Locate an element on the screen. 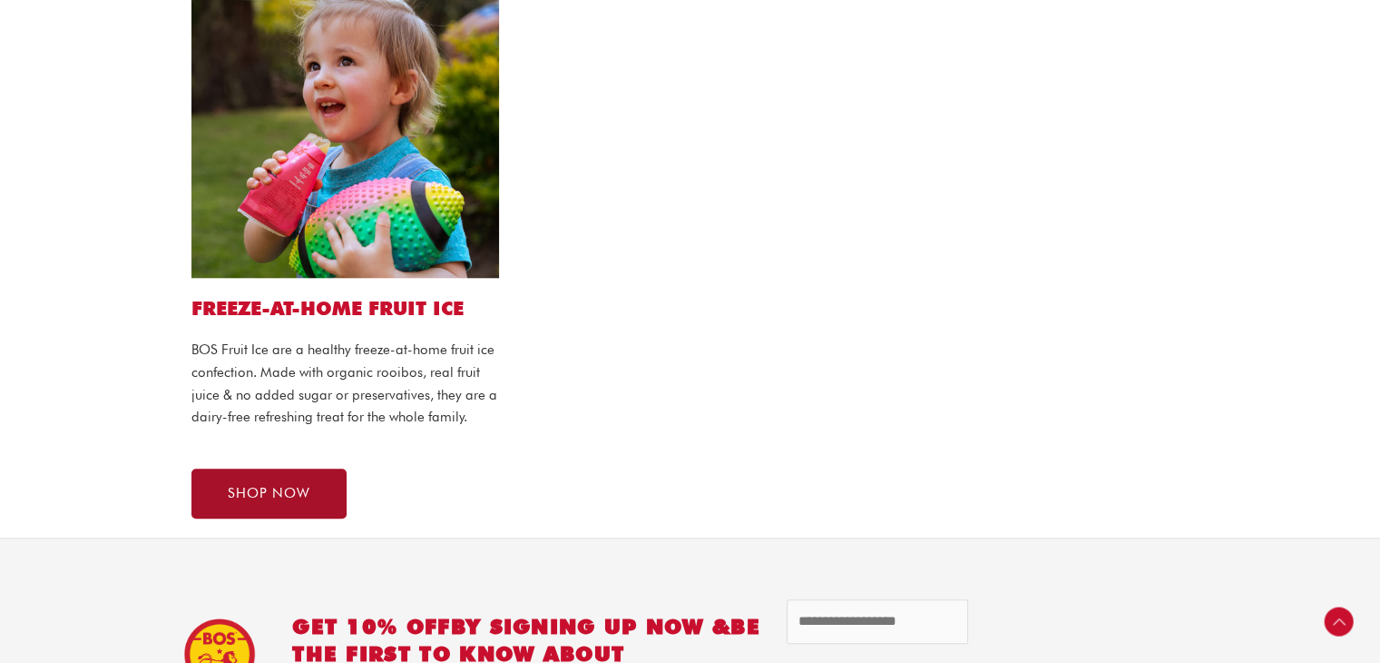 The width and height of the screenshot is (1380, 663). span: SHOP NOW is located at coordinates (269, 493).